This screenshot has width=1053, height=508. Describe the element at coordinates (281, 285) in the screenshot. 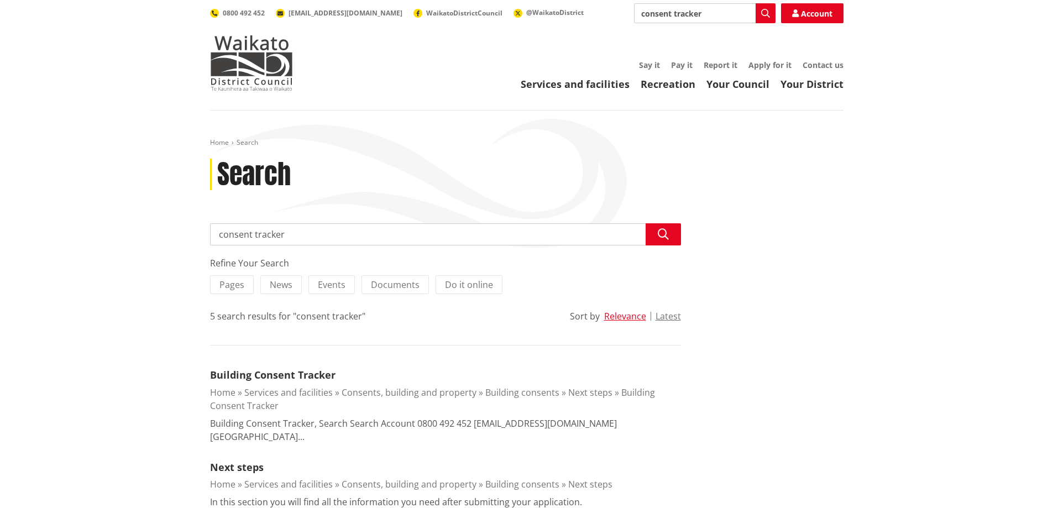

I see `span: News` at that location.